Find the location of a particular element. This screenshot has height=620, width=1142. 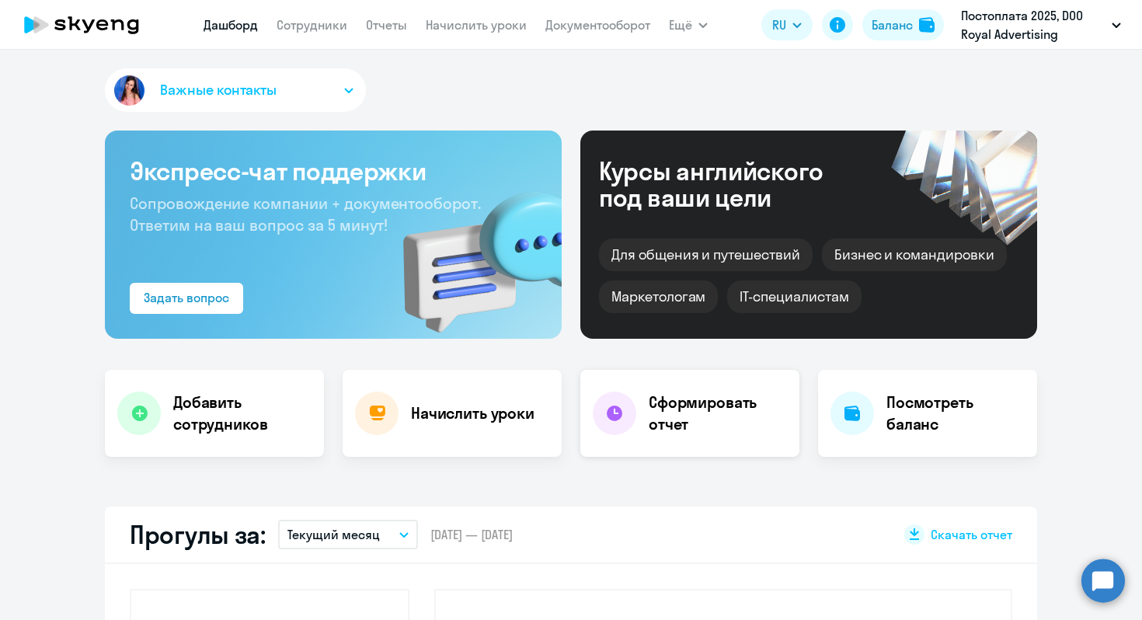

span: Сопровождение компании + документооборот. Ответим на ваш вопрос за 5 минут! is located at coordinates (305, 214).